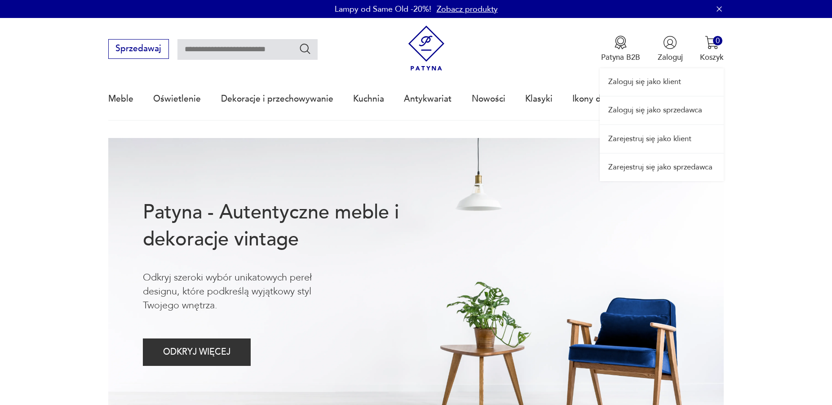 Image resolution: width=832 pixels, height=405 pixels. I want to click on button: Sprzedawaj, so click(138, 49).